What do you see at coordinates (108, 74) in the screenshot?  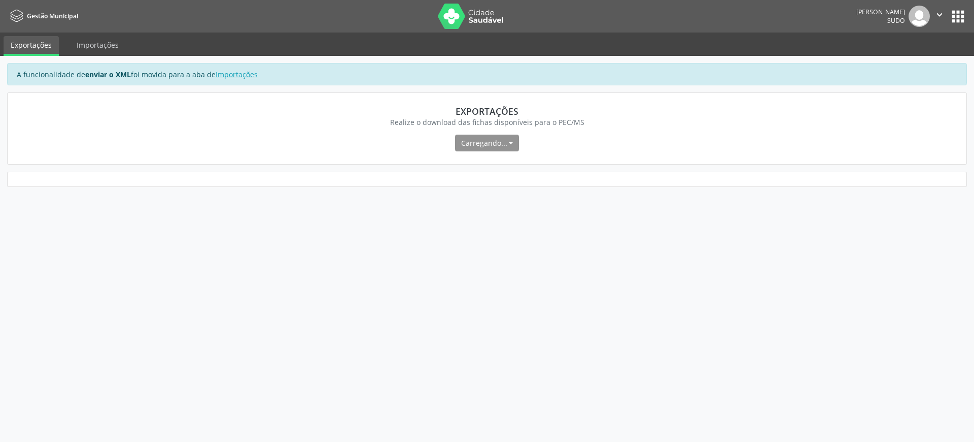 I see `strong: enviar o XML` at bounding box center [108, 74].